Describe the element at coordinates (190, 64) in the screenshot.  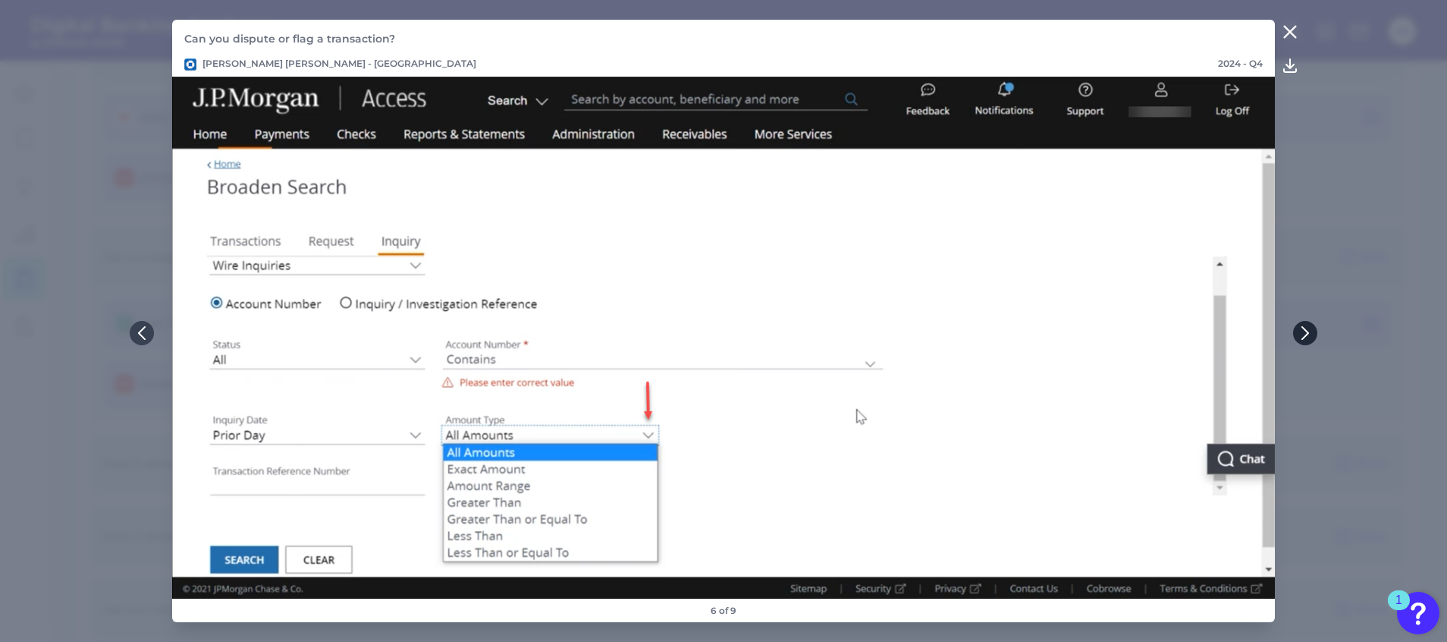
I see `img: JP Morgan Chase` at that location.